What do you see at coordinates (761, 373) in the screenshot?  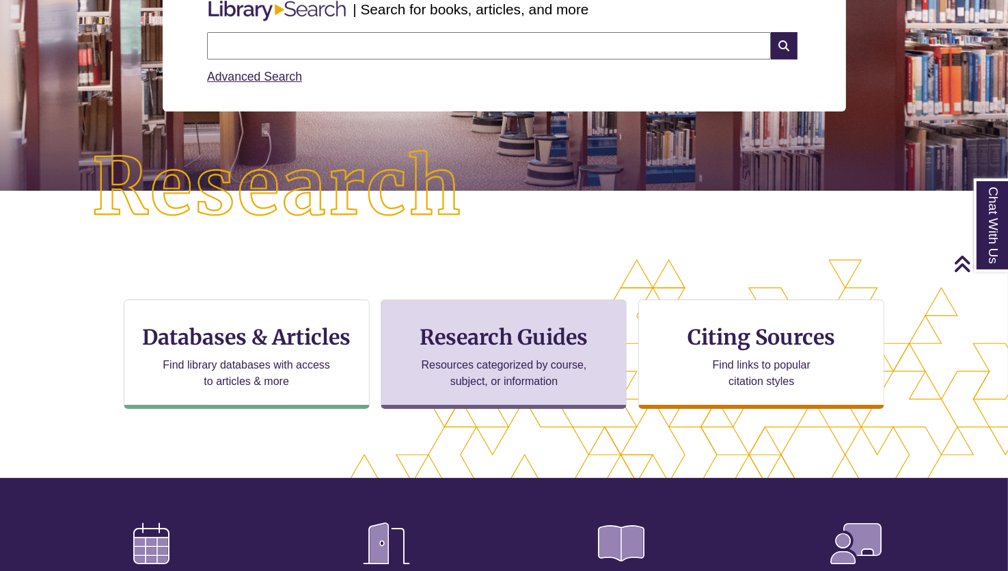 I see `p: Find links to popular citation styles` at bounding box center [761, 373].